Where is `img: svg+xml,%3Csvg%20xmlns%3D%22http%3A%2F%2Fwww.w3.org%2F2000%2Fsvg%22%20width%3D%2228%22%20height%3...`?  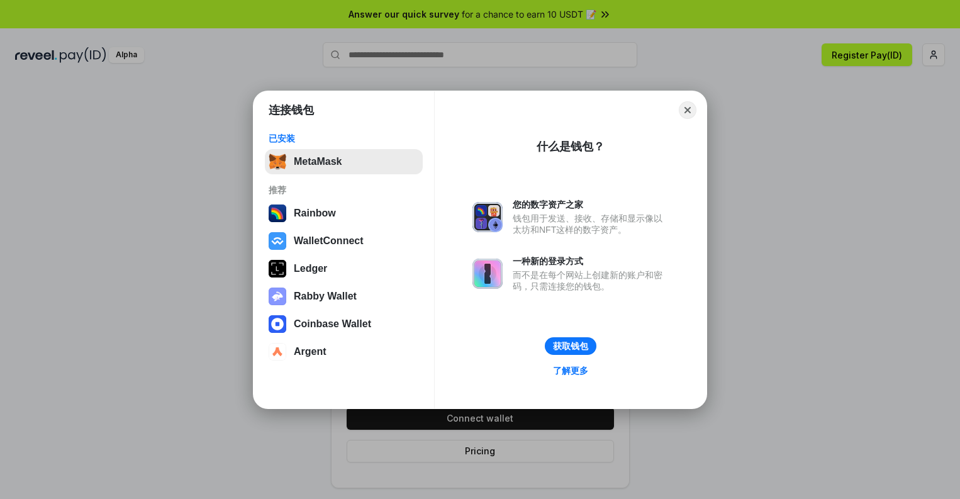 img: svg+xml,%3Csvg%20xmlns%3D%22http%3A%2F%2Fwww.w3.org%2F2000%2Fsvg%22%20width%3D%2228%22%20height%3... is located at coordinates (277, 269).